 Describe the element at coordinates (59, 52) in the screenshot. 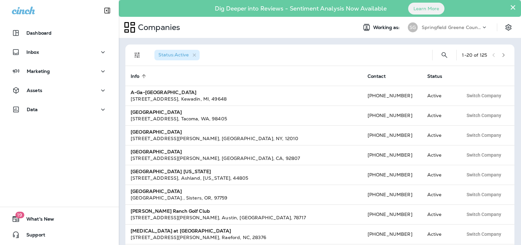

I see `button: Inbox` at that location.